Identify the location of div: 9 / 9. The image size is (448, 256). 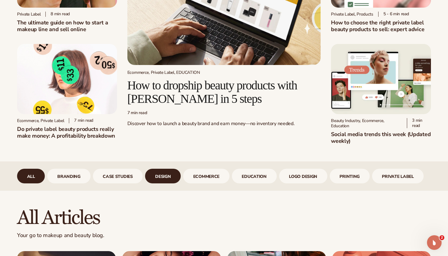
(398, 176).